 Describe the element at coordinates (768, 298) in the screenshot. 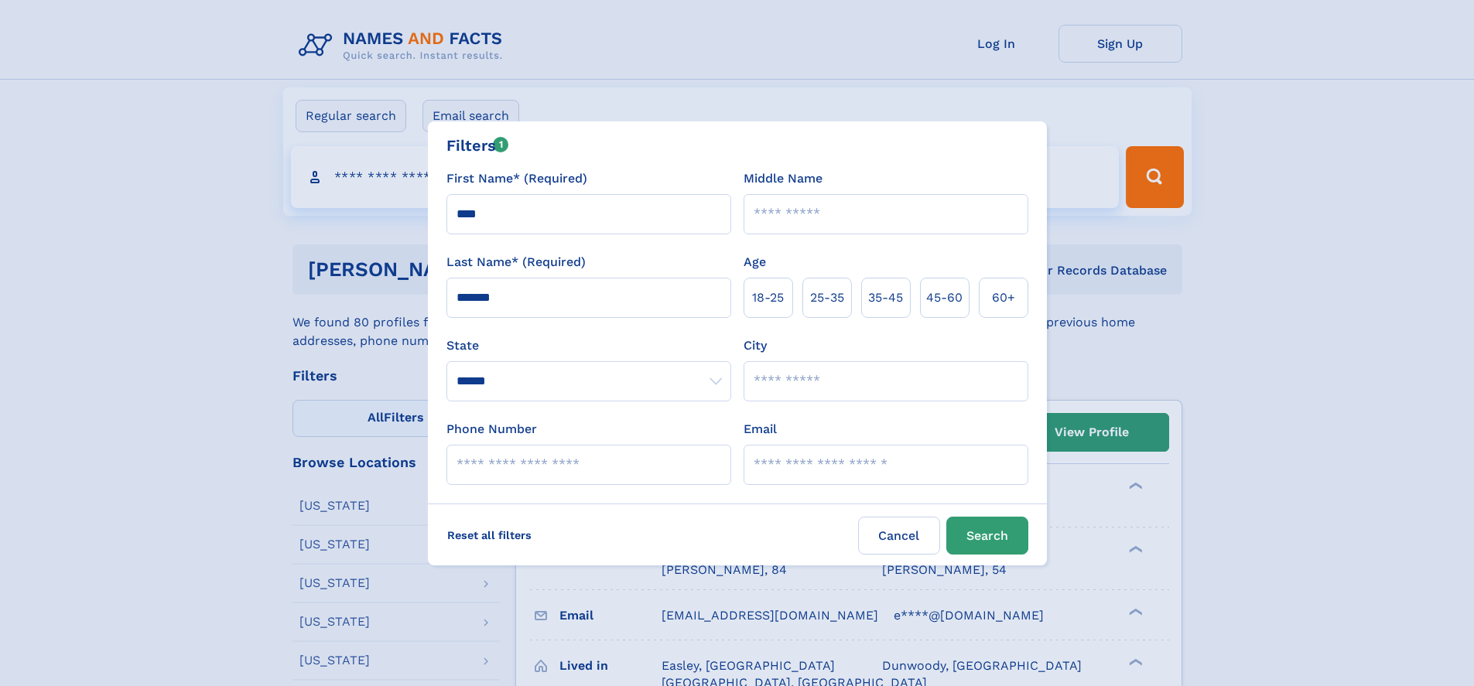

I see `span: 18‑25` at that location.